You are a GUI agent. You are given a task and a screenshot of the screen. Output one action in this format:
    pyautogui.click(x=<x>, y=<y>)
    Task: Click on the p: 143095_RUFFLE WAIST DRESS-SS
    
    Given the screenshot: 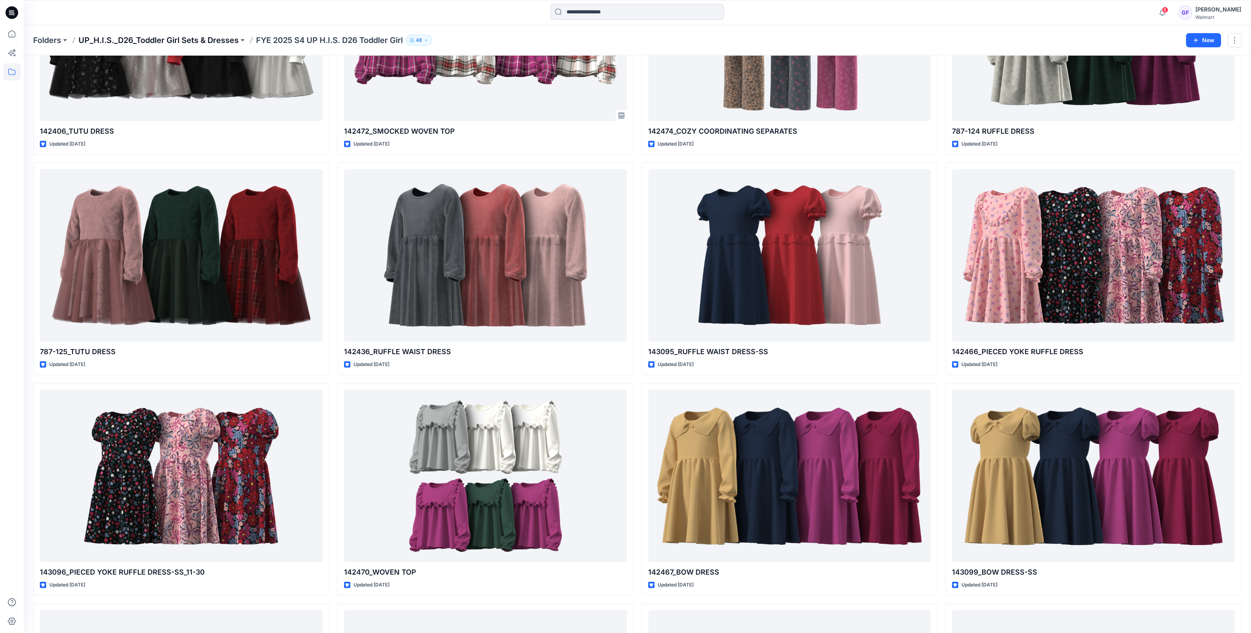 What is the action you would take?
    pyautogui.click(x=789, y=352)
    